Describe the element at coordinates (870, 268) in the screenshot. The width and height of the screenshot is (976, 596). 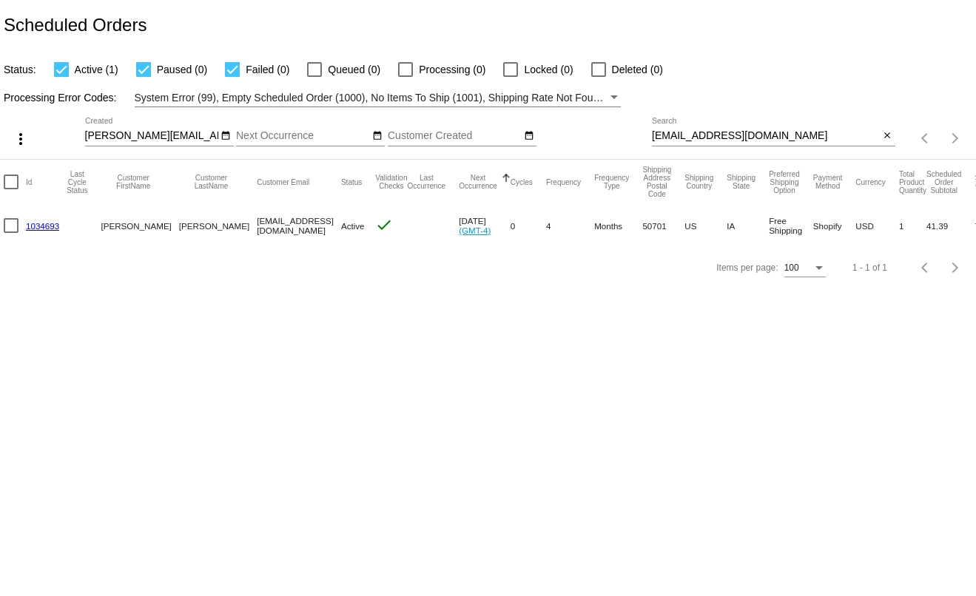
I see `div: 1 - 1 of 1` at that location.